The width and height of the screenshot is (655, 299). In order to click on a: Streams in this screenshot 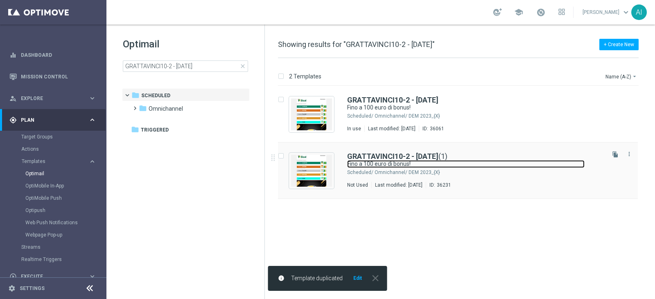, I will do `click(53, 248)`.